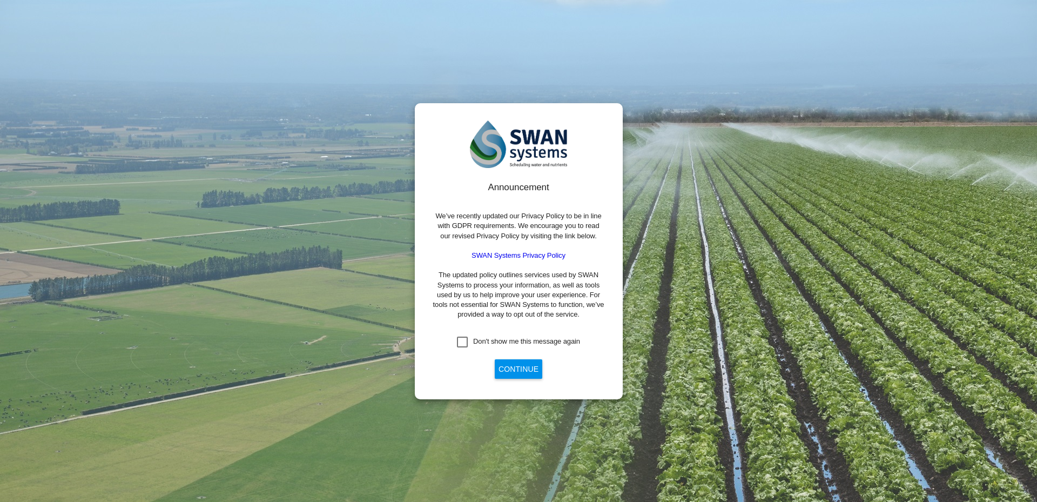  Describe the element at coordinates (518, 187) in the screenshot. I see `div: Announcement` at that location.